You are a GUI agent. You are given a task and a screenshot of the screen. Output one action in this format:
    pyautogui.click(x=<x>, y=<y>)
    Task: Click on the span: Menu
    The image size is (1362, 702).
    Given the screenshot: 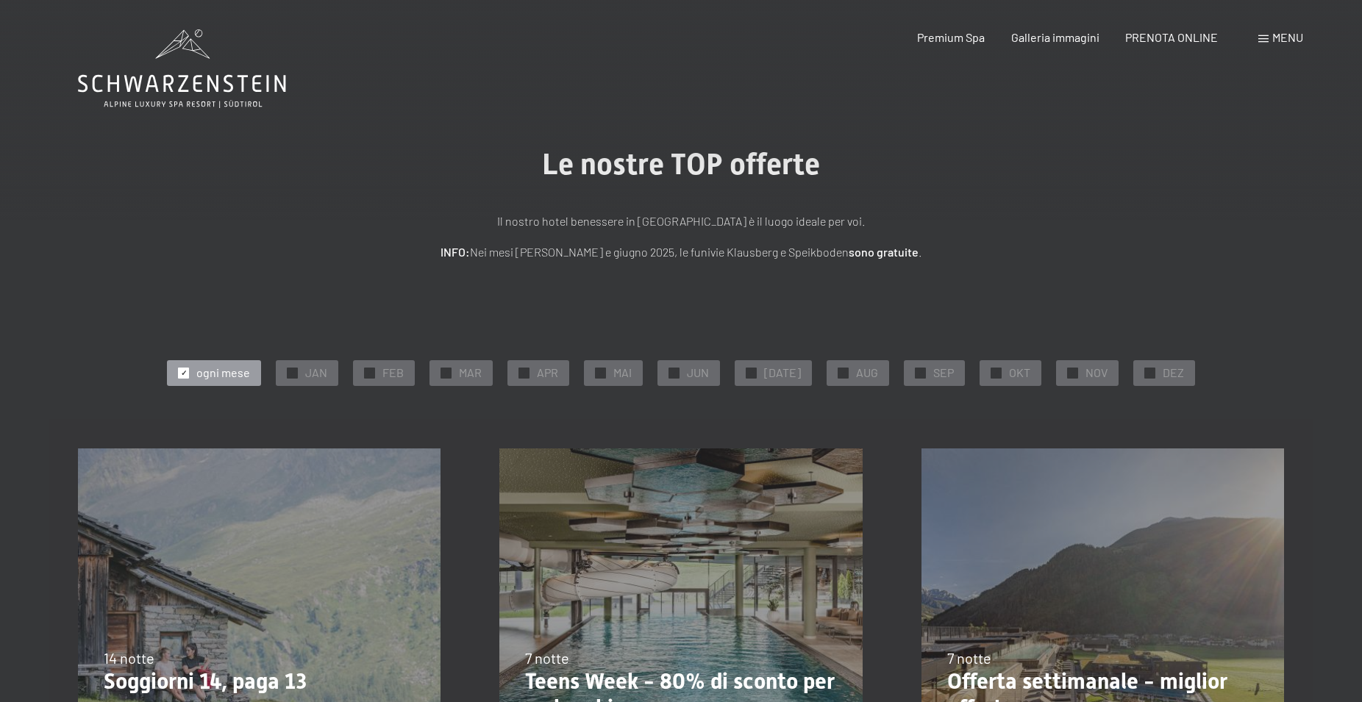 What is the action you would take?
    pyautogui.click(x=1287, y=37)
    